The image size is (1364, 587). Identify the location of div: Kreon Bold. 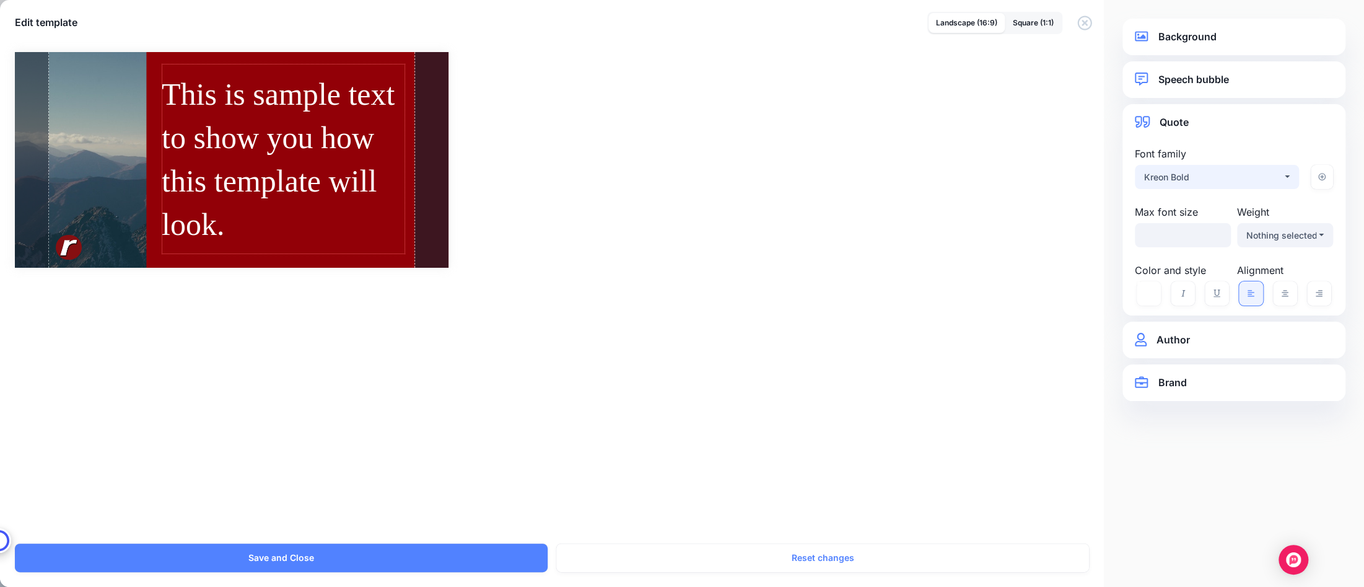
(1213, 177).